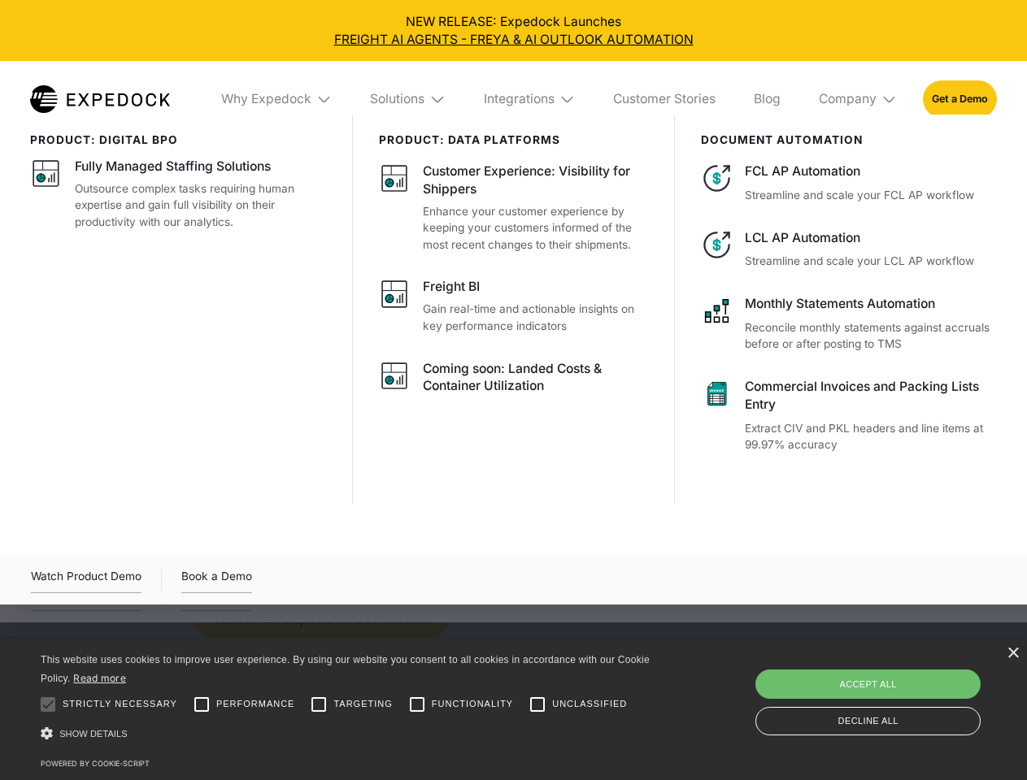 The image size is (1027, 780). What do you see at coordinates (536, 180) in the screenshot?
I see `div: Customer Experience: Visibility for Shippers` at bounding box center [536, 180].